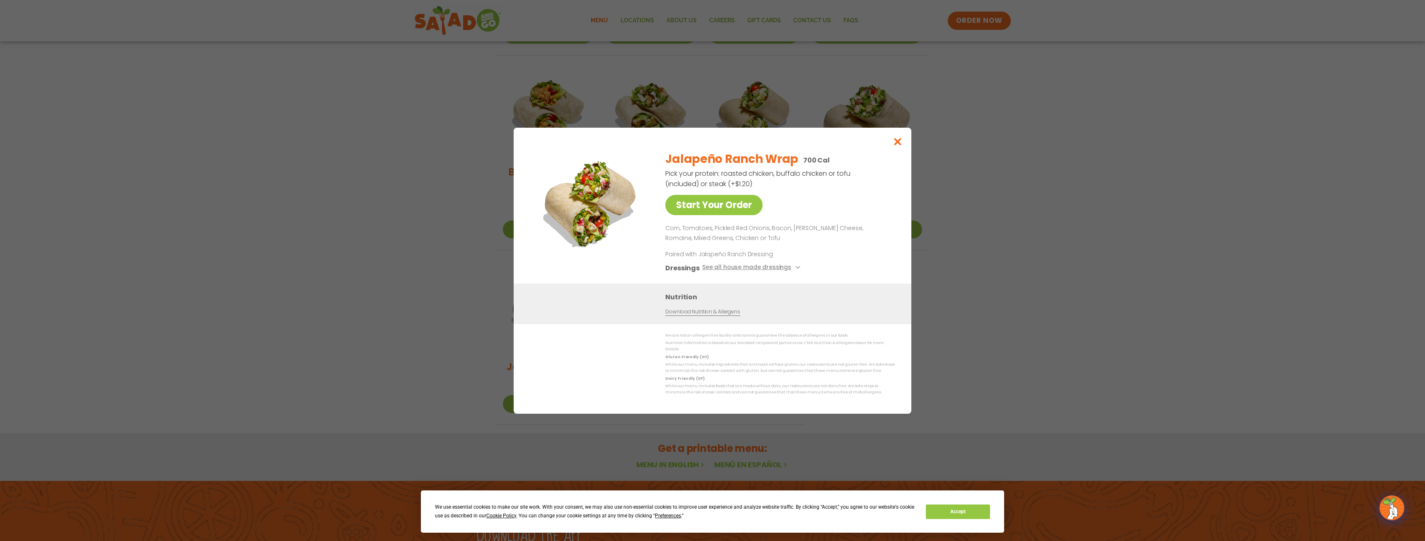 Image resolution: width=1425 pixels, height=541 pixels. Describe the element at coordinates (958, 511) in the screenshot. I see `button: Accept` at that location.